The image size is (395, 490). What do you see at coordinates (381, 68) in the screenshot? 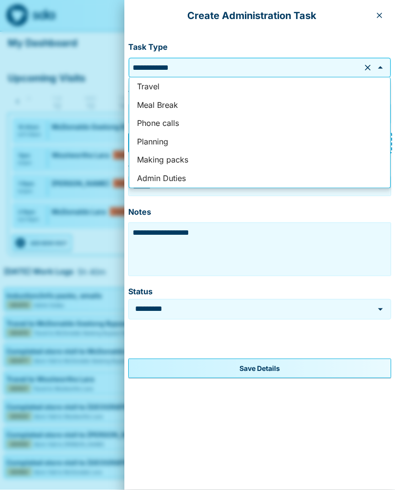
I see `button: Close` at bounding box center [381, 68].